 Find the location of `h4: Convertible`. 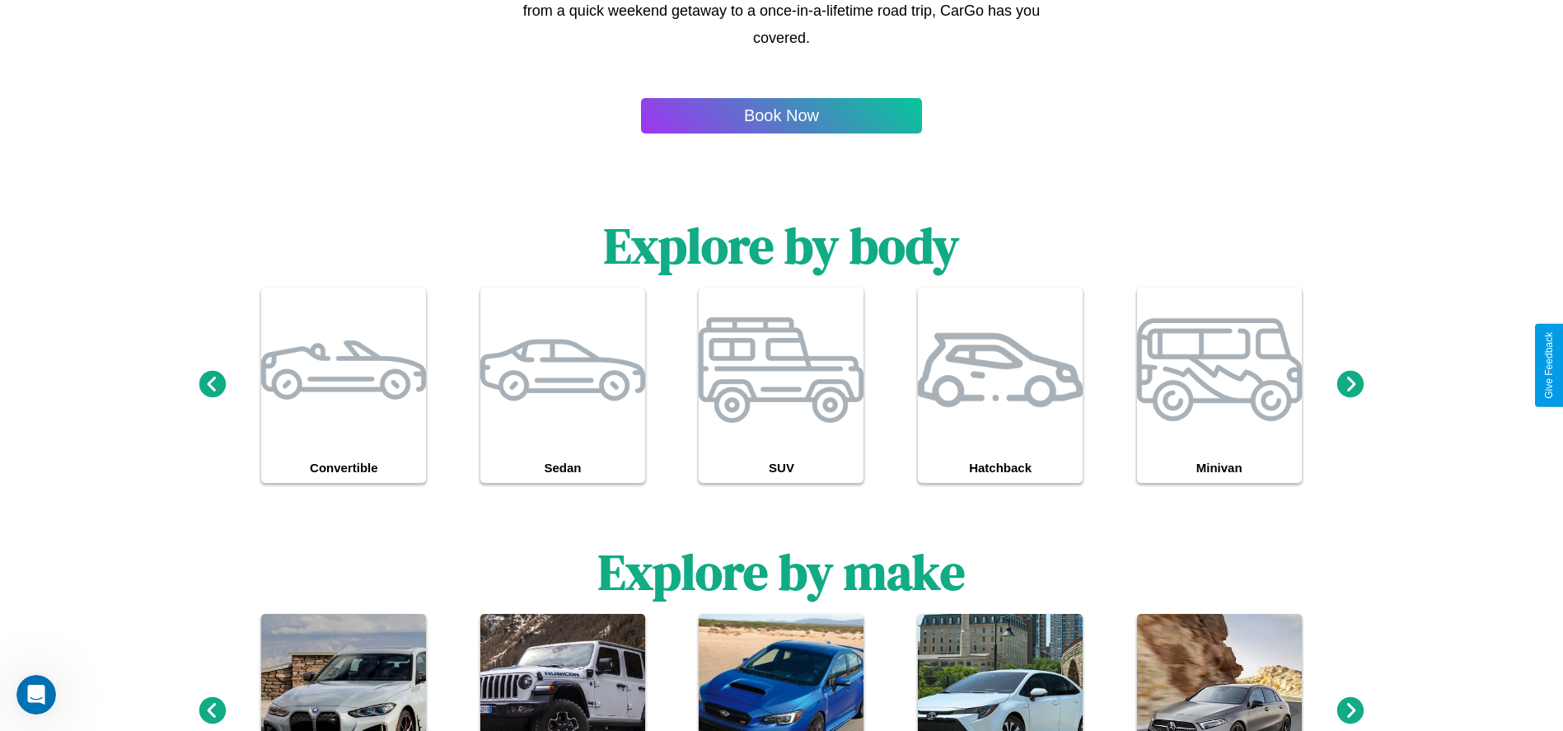

h4: Convertible is located at coordinates (344, 467).